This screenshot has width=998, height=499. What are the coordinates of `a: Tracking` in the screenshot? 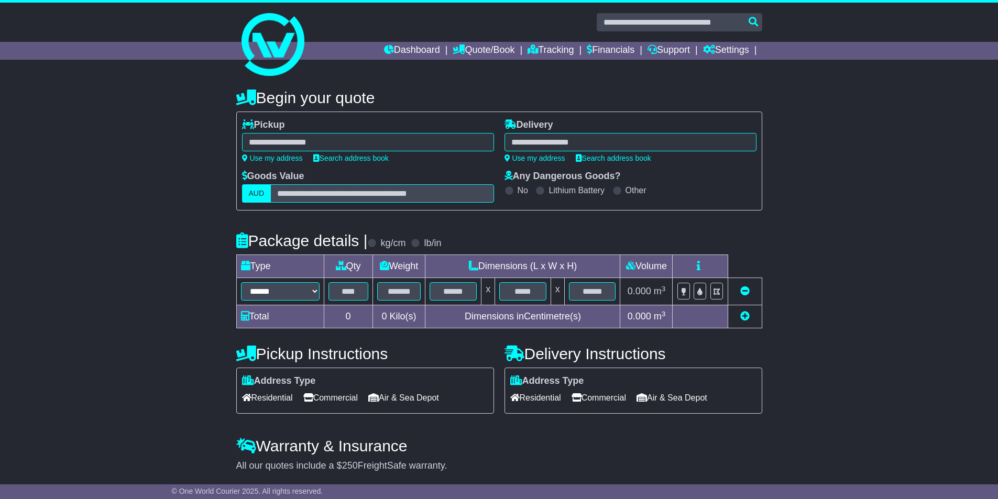 It's located at (550, 51).